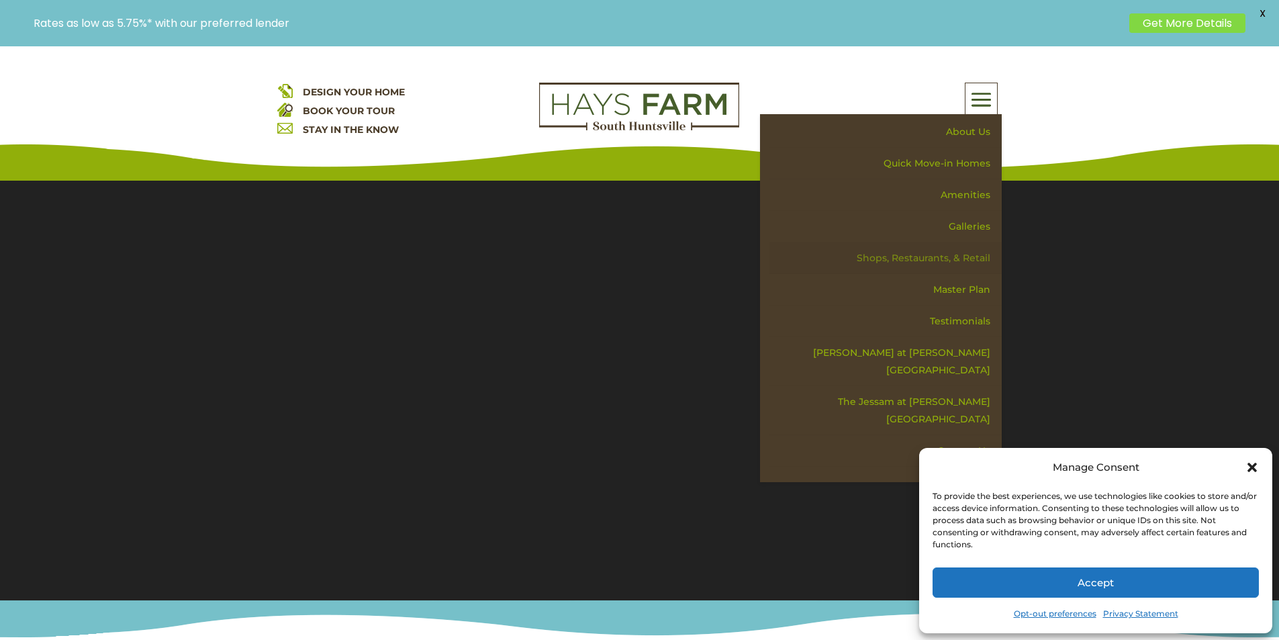 The height and width of the screenshot is (640, 1279). What do you see at coordinates (354, 92) in the screenshot?
I see `a: DESIGN YOUR HOME` at bounding box center [354, 92].